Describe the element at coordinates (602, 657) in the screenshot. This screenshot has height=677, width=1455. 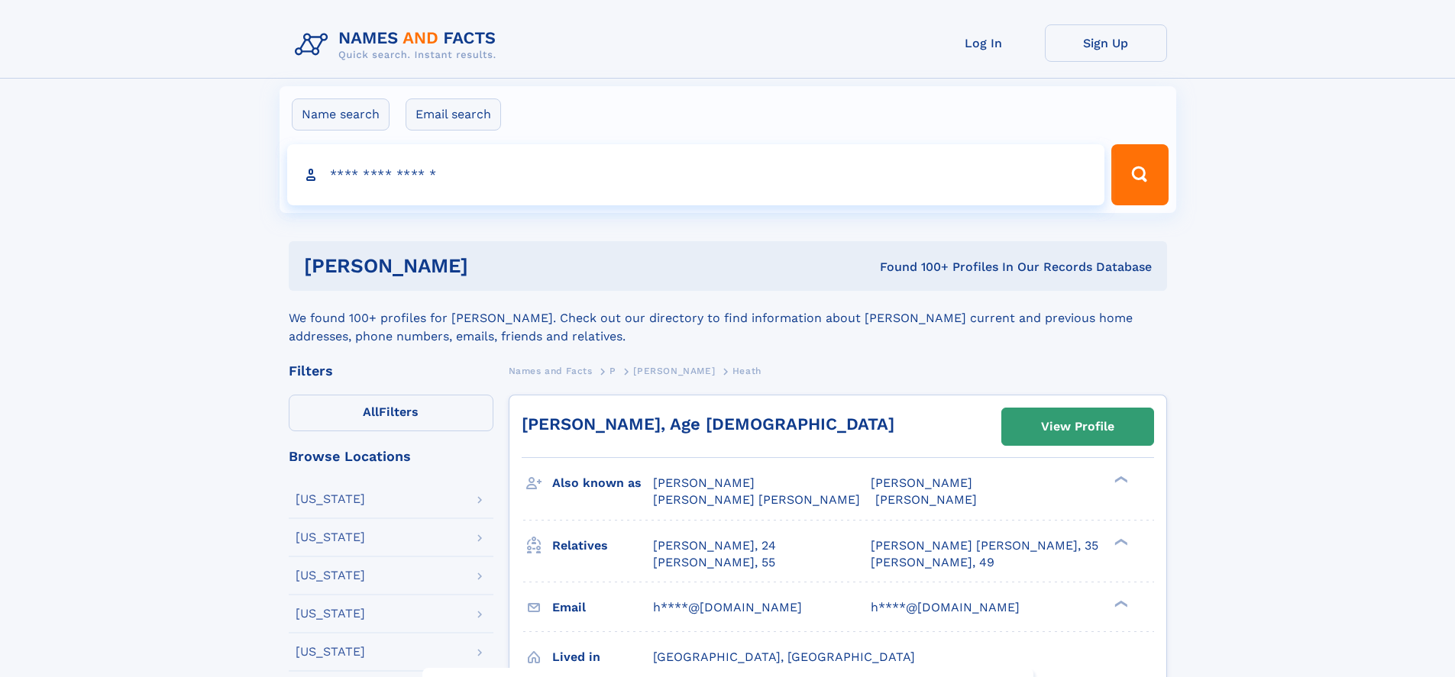
I see `h3: Lived in` at that location.